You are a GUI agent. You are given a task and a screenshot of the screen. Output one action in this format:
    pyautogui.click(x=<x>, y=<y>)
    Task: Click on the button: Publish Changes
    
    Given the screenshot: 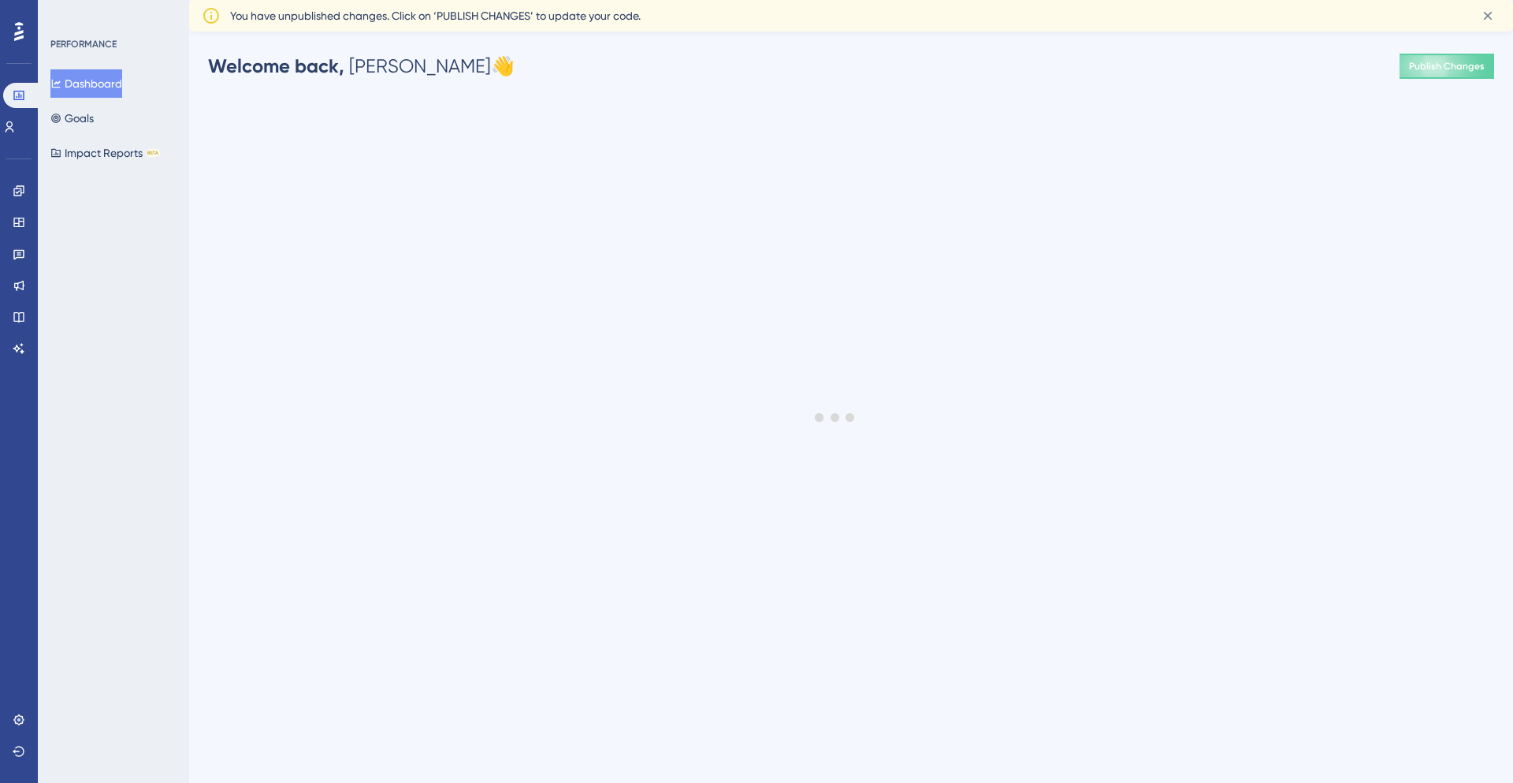 What is the action you would take?
    pyautogui.click(x=1447, y=66)
    